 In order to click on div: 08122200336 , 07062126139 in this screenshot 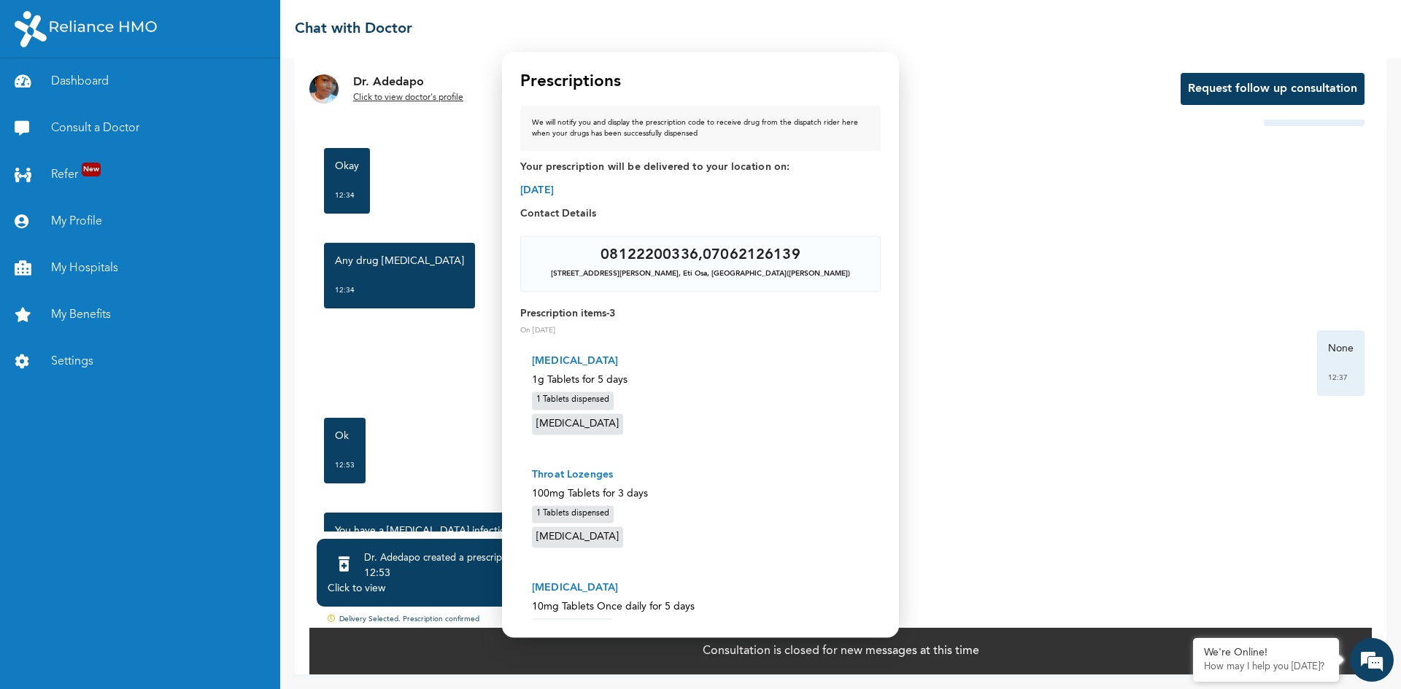, I will do `click(700, 256)`.